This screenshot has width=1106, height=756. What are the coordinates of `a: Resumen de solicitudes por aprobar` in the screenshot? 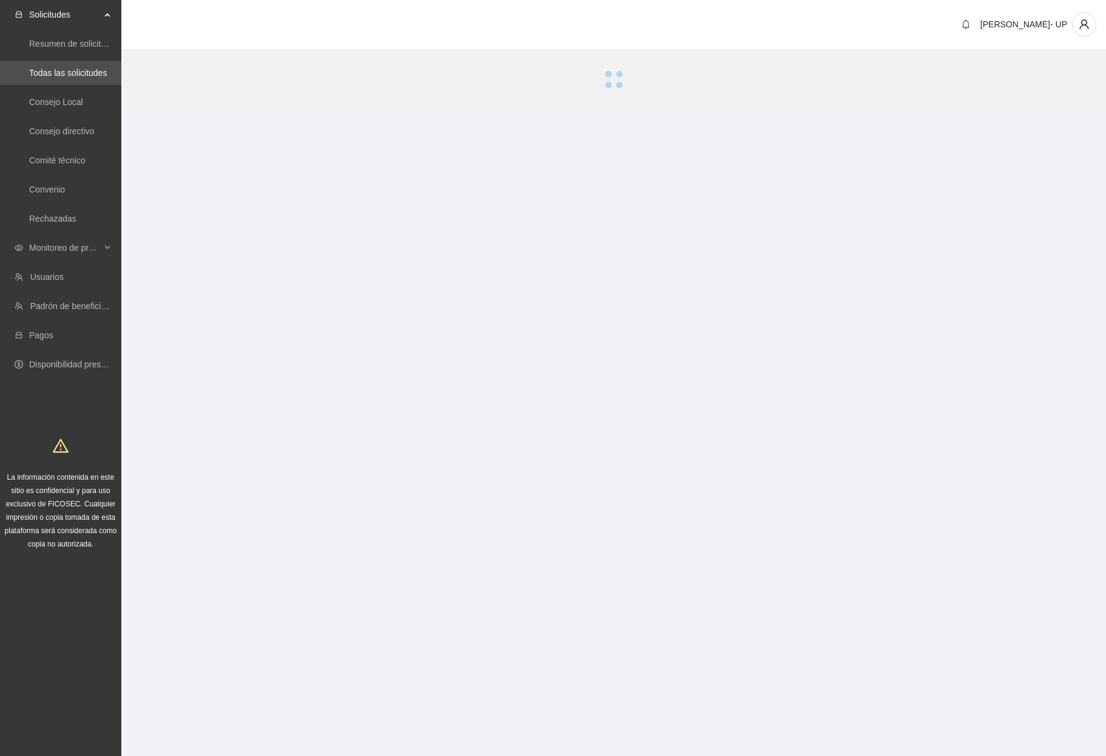 It's located at (97, 44).